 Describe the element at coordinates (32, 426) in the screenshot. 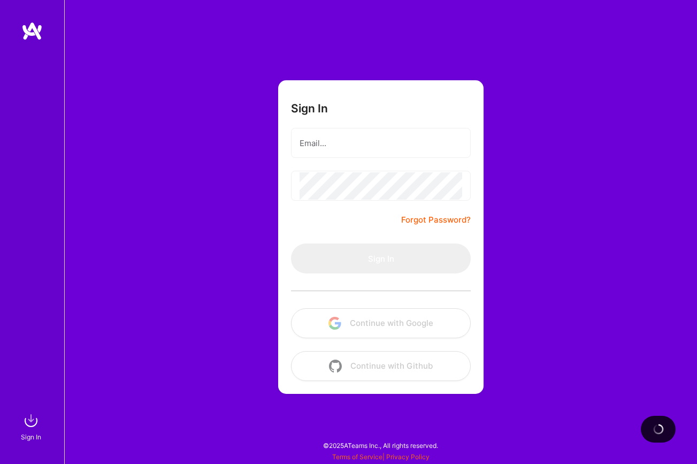

I see `a: sign inSign In` at that location.